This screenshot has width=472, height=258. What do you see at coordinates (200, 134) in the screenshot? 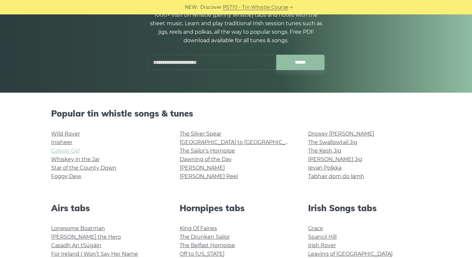
I see `a: The Silver Spear` at bounding box center [200, 134].